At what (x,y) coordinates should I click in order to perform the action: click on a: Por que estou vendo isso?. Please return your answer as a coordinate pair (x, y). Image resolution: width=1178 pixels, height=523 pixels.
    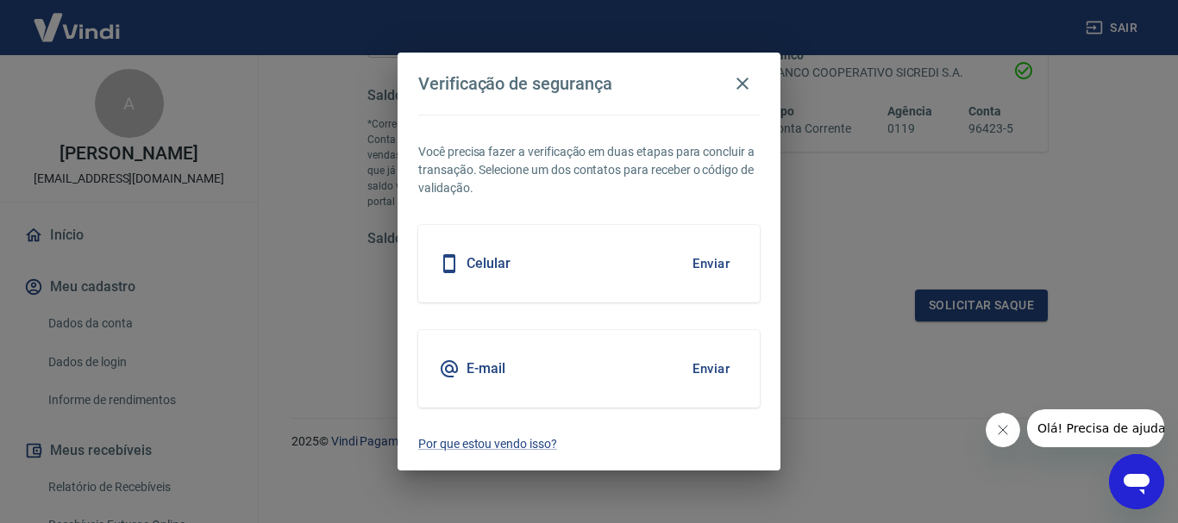
    Looking at the image, I should click on (589, 444).